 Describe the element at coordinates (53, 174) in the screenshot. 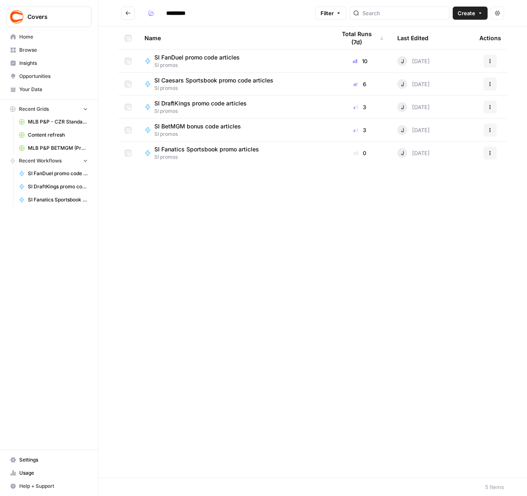

I see `a: SI FanDuel promo code articles` at that location.